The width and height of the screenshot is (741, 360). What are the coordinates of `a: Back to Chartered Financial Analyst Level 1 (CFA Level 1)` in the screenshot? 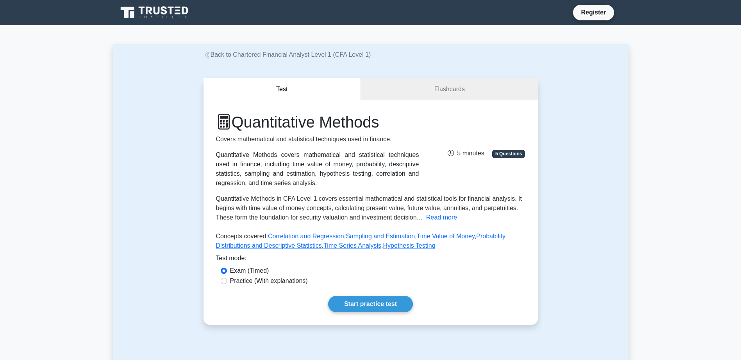 It's located at (287, 54).